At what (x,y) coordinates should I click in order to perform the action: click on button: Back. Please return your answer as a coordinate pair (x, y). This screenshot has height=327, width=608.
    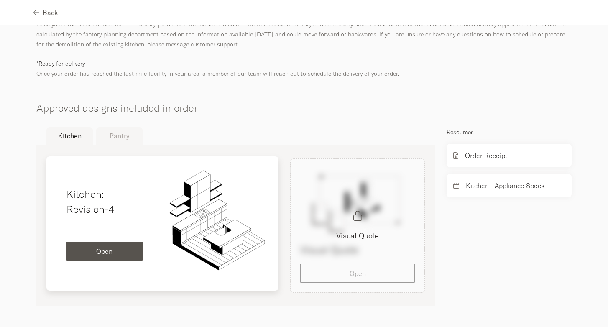
    Looking at the image, I should click on (46, 12).